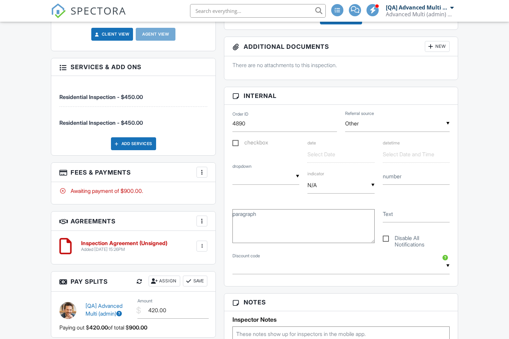  Describe the element at coordinates (112, 34) in the screenshot. I see `a: Client View` at that location.